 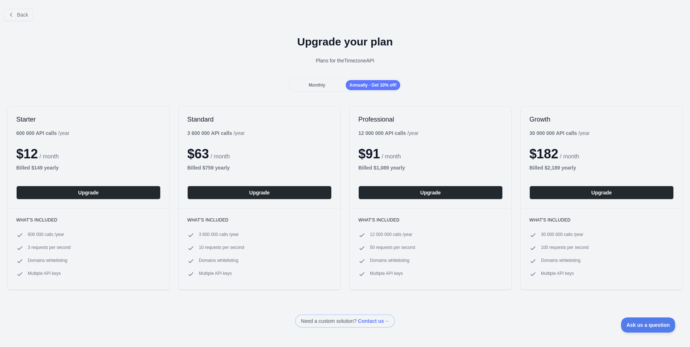 I want to click on b: Billed $ 1,089 yearly, so click(x=382, y=168).